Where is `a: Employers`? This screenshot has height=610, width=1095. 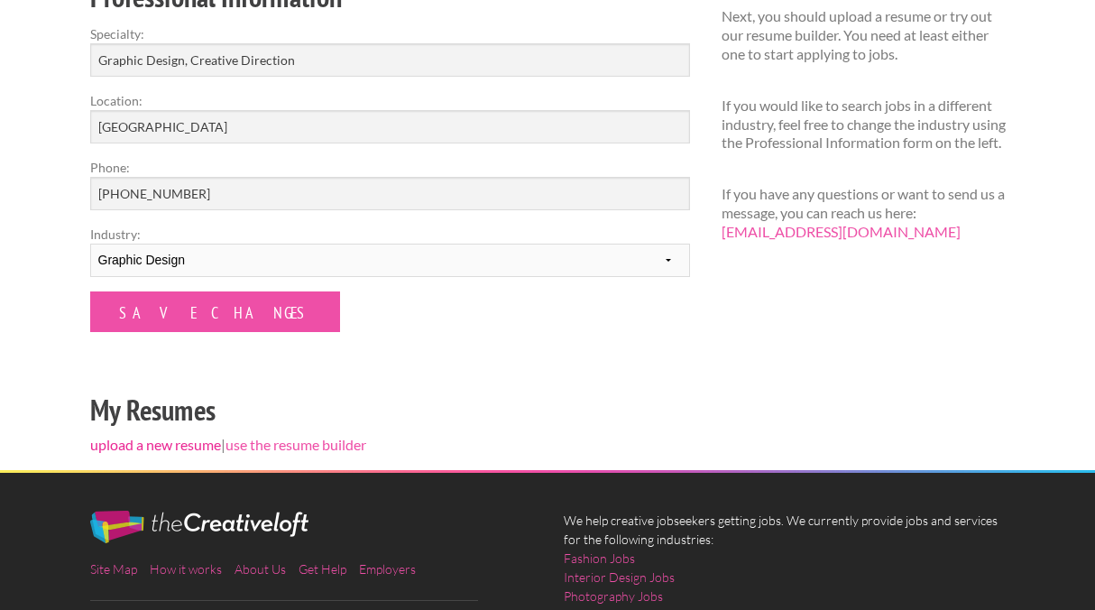 a: Employers is located at coordinates (387, 568).